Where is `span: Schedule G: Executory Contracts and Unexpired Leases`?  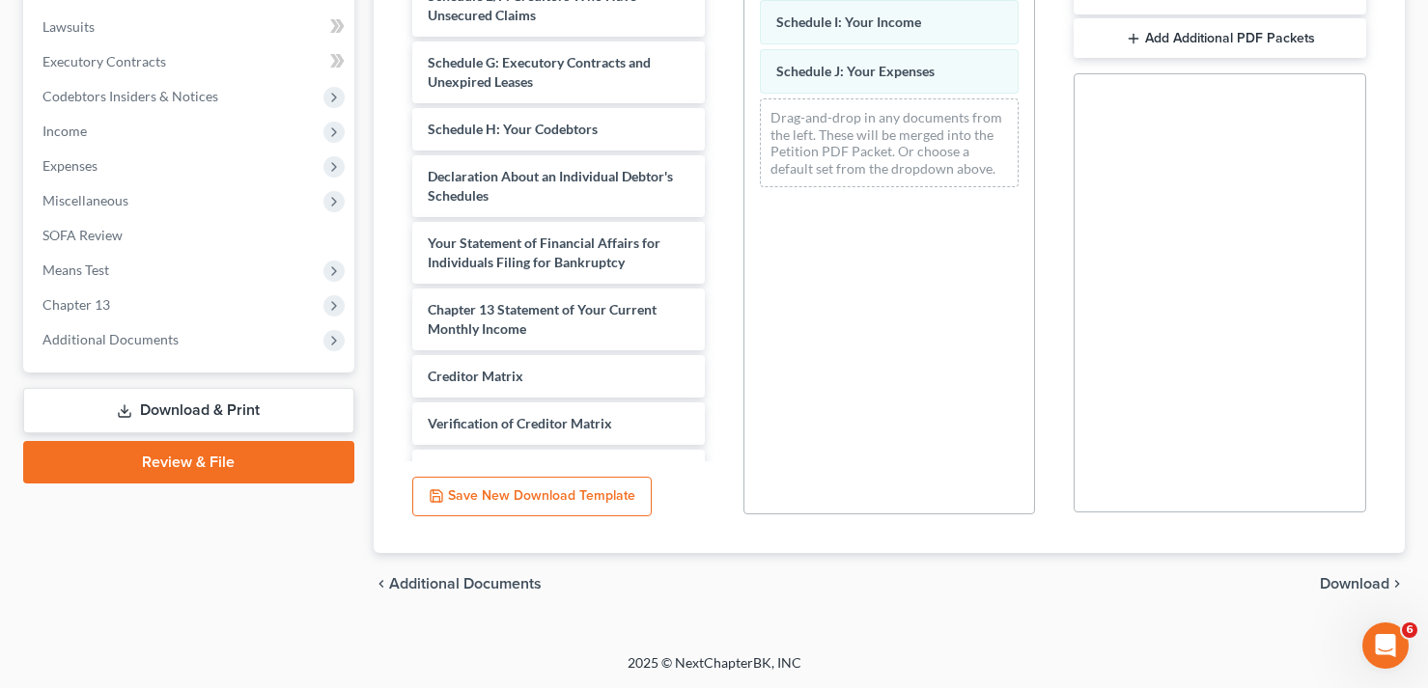 span: Schedule G: Executory Contracts and Unexpired Leases is located at coordinates (539, 71).